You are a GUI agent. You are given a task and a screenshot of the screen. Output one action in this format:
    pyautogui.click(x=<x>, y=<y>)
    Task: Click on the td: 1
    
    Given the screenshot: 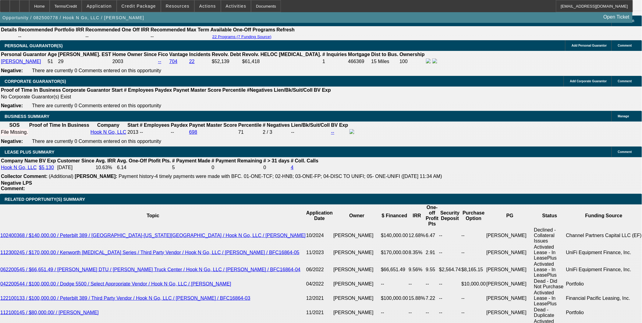 What is the action you would take?
    pyautogui.click(x=334, y=62)
    